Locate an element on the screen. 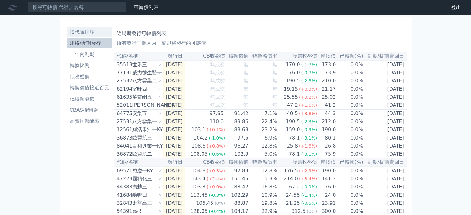 This screenshot has height=215, width=471. div: 44383 is located at coordinates (124, 187).